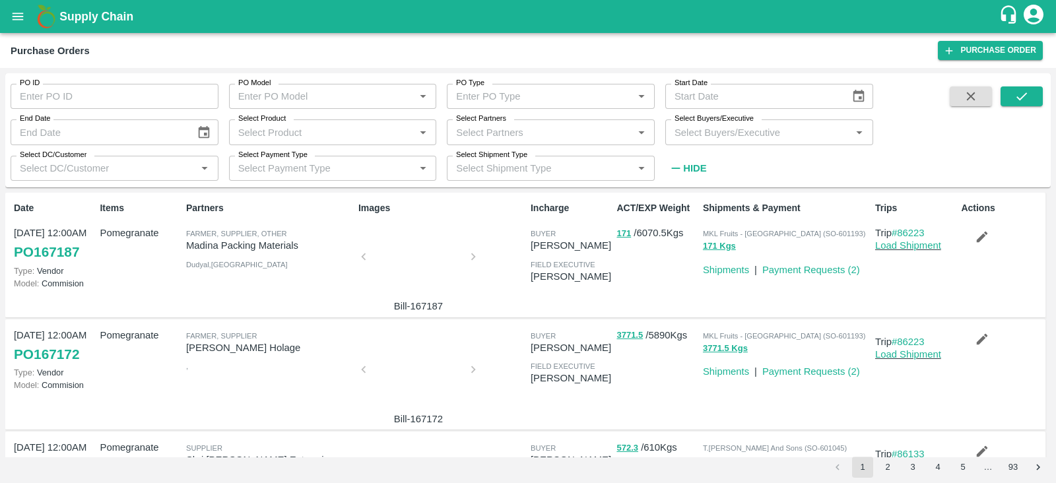 Image resolution: width=1056 pixels, height=483 pixels. What do you see at coordinates (18, 17) in the screenshot?
I see `button: open drawer` at bounding box center [18, 17].